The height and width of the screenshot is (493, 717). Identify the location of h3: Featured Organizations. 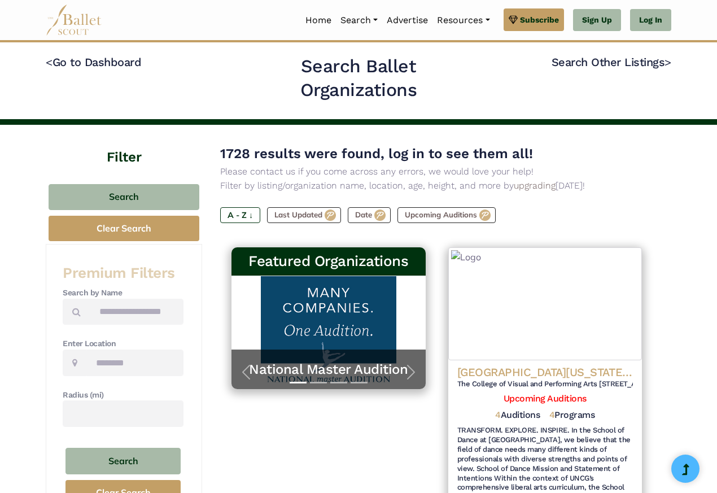
(328, 261).